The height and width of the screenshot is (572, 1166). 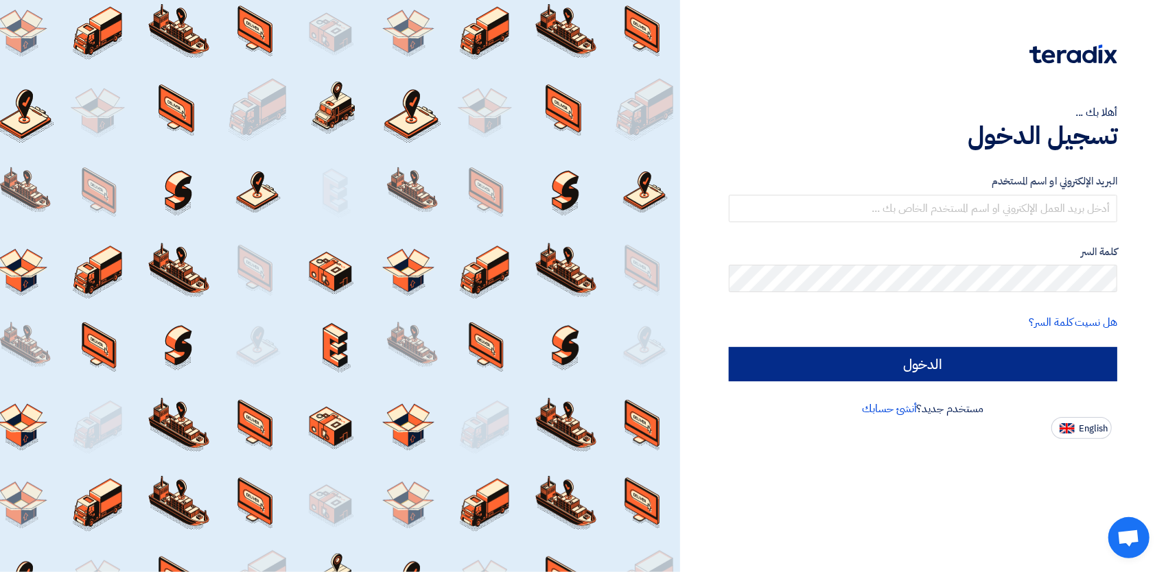 What do you see at coordinates (1129, 538) in the screenshot?
I see `a: Open chat` at bounding box center [1129, 538].